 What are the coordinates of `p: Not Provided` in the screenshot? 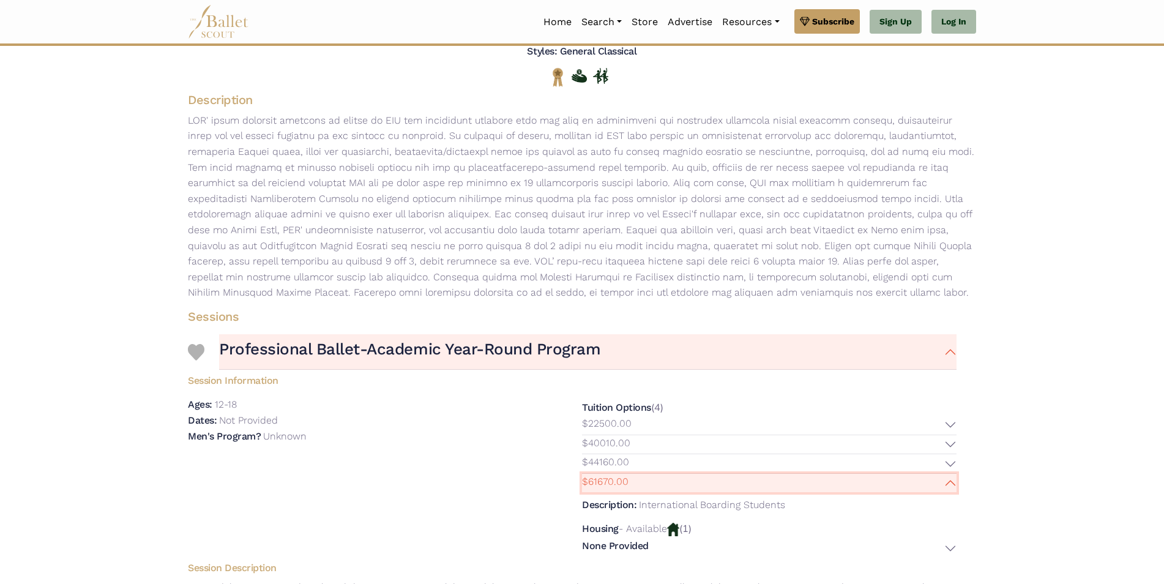 It's located at (248, 420).